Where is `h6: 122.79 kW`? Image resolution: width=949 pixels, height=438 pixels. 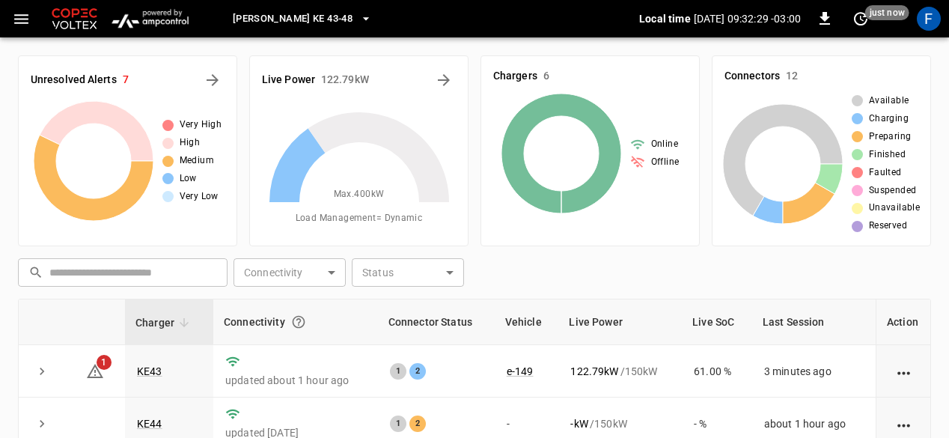 h6: 122.79 kW is located at coordinates (345, 80).